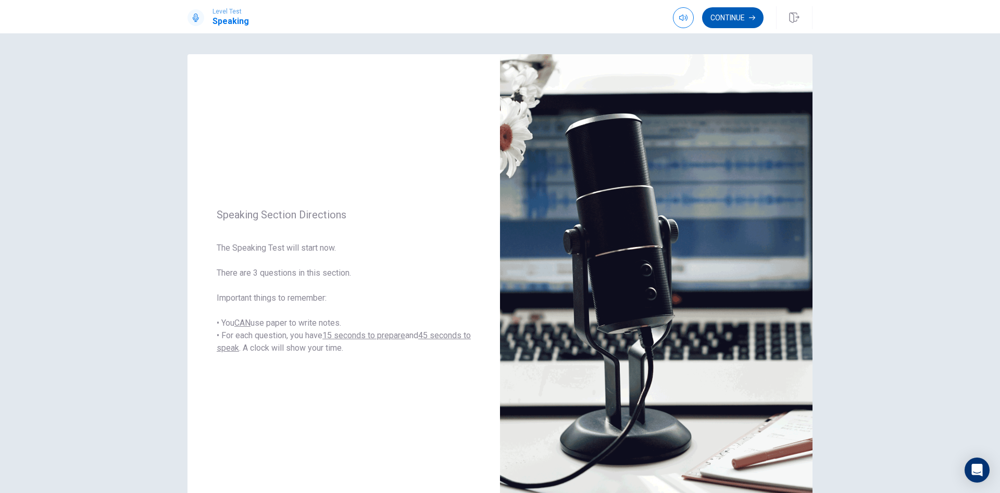  What do you see at coordinates (364, 335) in the screenshot?
I see `u: 15 seconds to prepare` at bounding box center [364, 335].